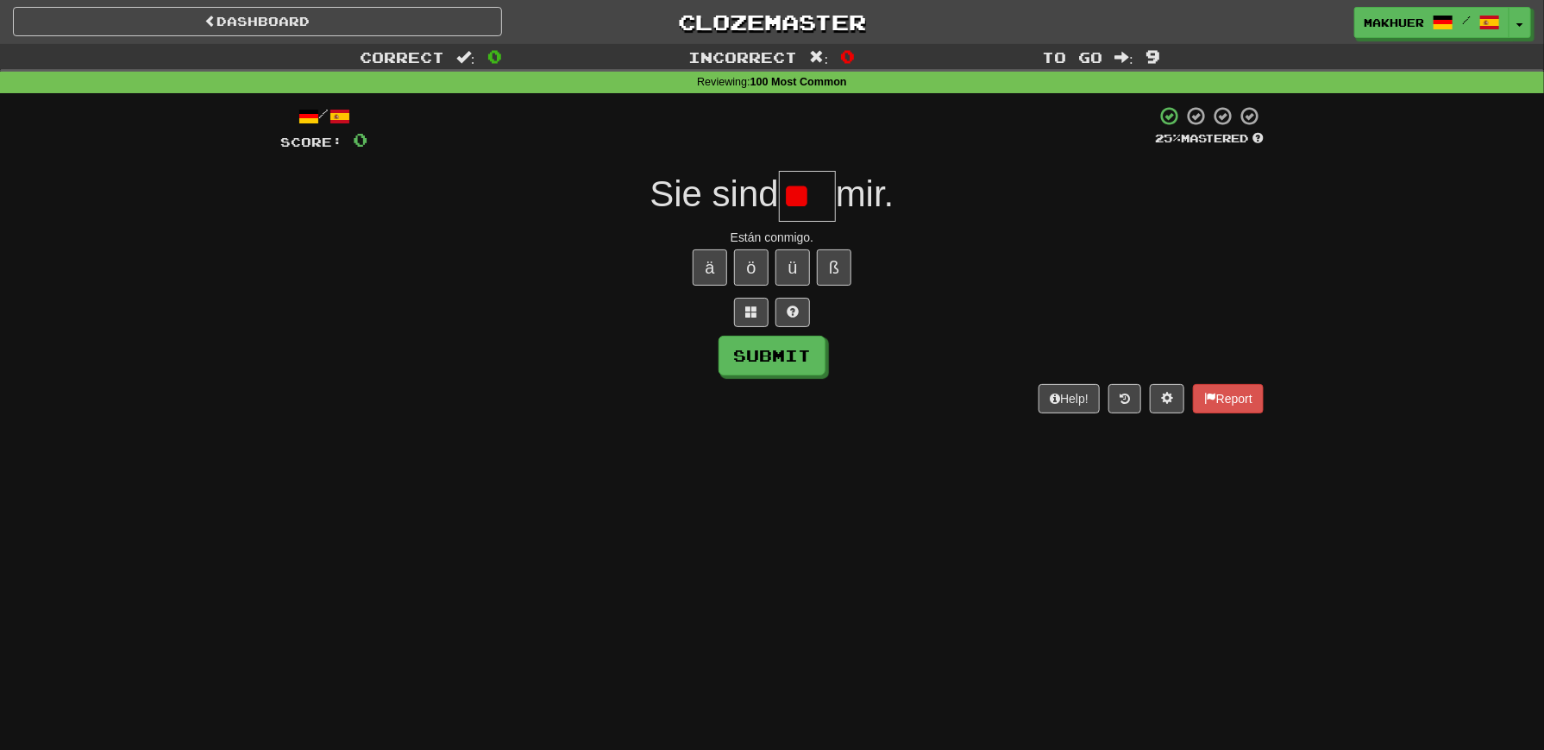 The image size is (1544, 750). I want to click on button: Submit, so click(772, 355).